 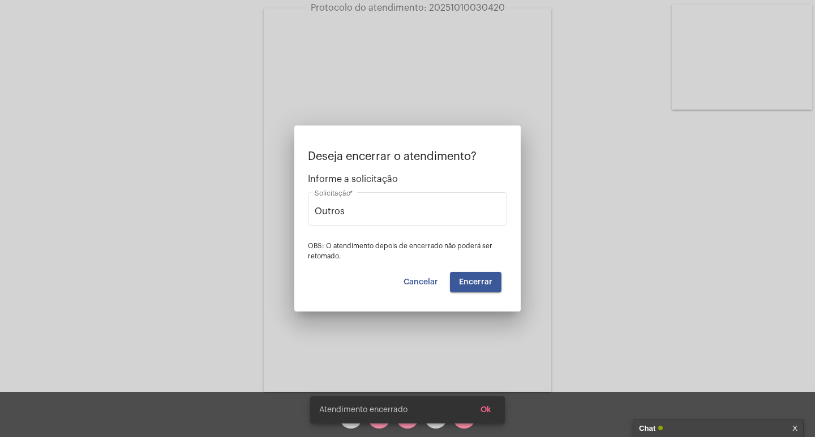 What do you see at coordinates (647, 429) in the screenshot?
I see `strong: Chat` at bounding box center [647, 429].